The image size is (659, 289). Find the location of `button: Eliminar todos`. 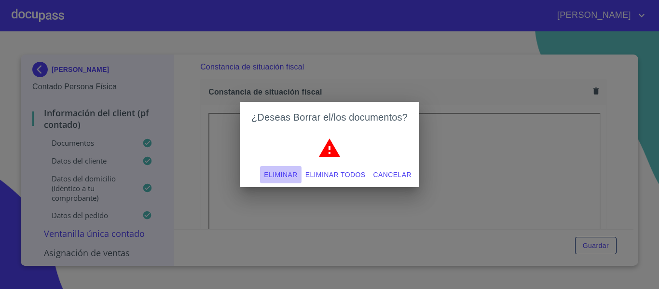

button: Eliminar todos is located at coordinates (335, 175).